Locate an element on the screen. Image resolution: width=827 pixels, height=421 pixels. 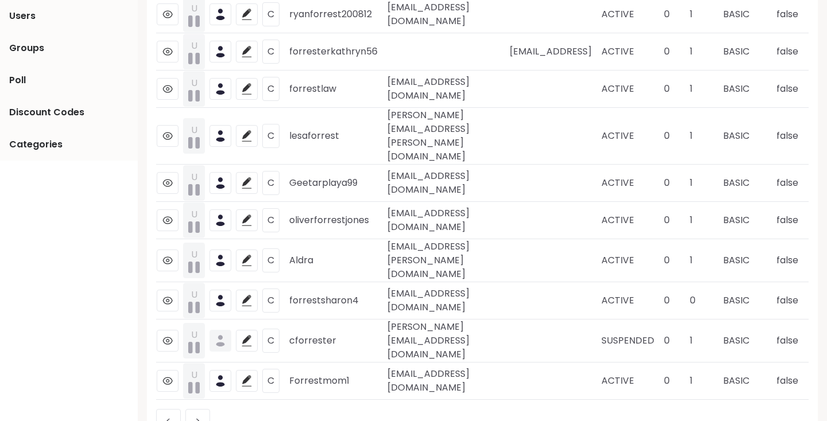
td: oliverforrestjones is located at coordinates (338, 221).